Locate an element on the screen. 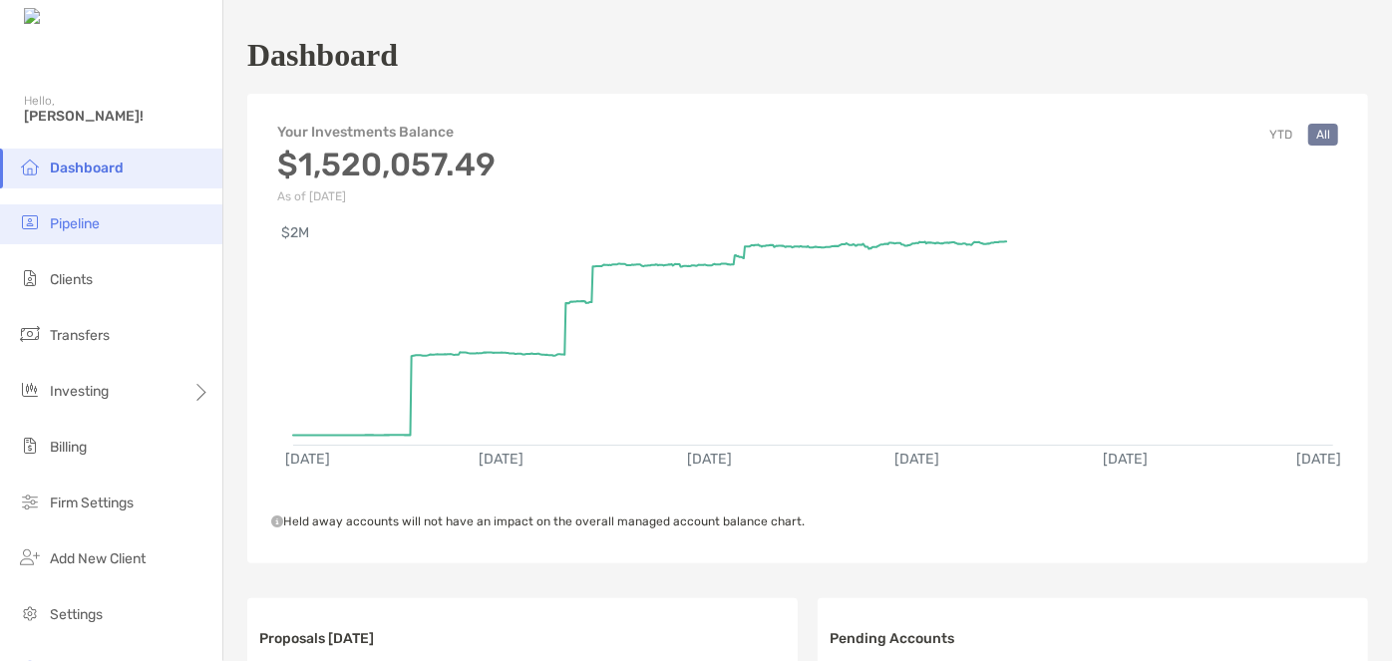 Image resolution: width=1392 pixels, height=661 pixels. img: firm-settings icon is located at coordinates (30, 502).